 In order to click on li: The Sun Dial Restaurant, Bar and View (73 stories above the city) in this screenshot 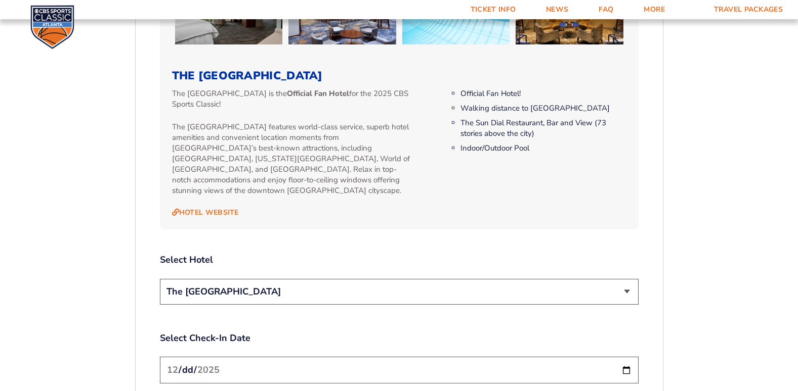, I will do `click(543, 128)`.